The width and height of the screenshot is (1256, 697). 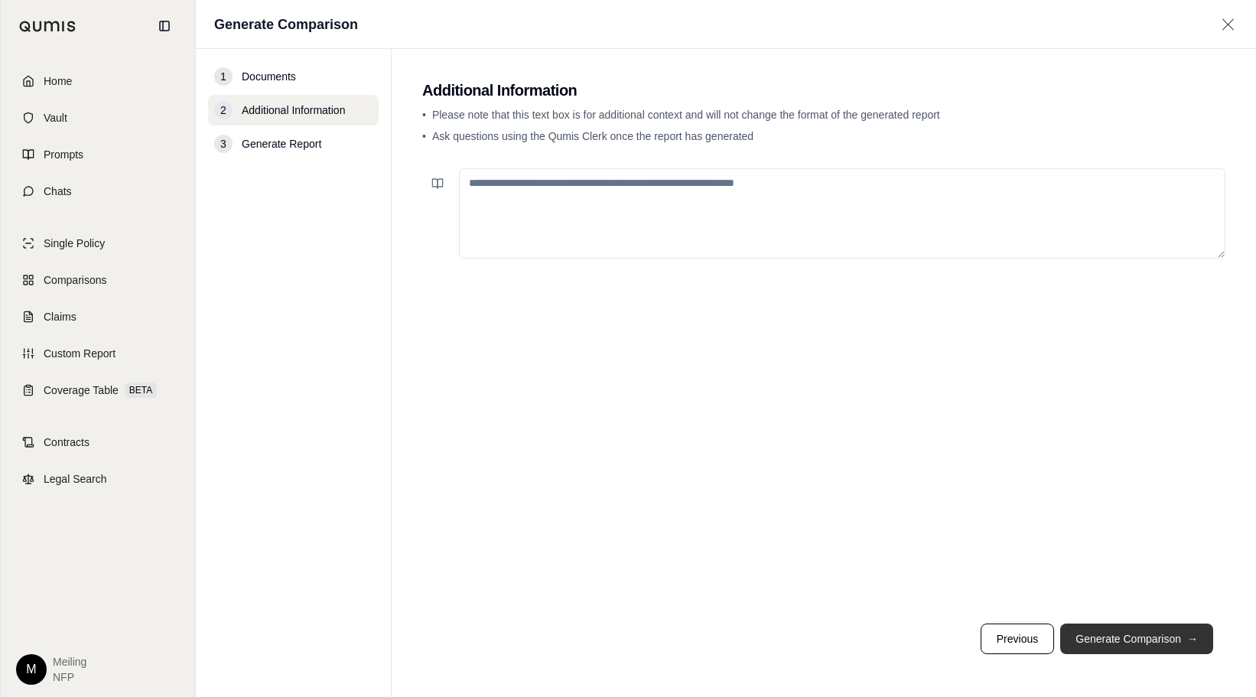 What do you see at coordinates (75, 479) in the screenshot?
I see `span: Legal Search` at bounding box center [75, 479].